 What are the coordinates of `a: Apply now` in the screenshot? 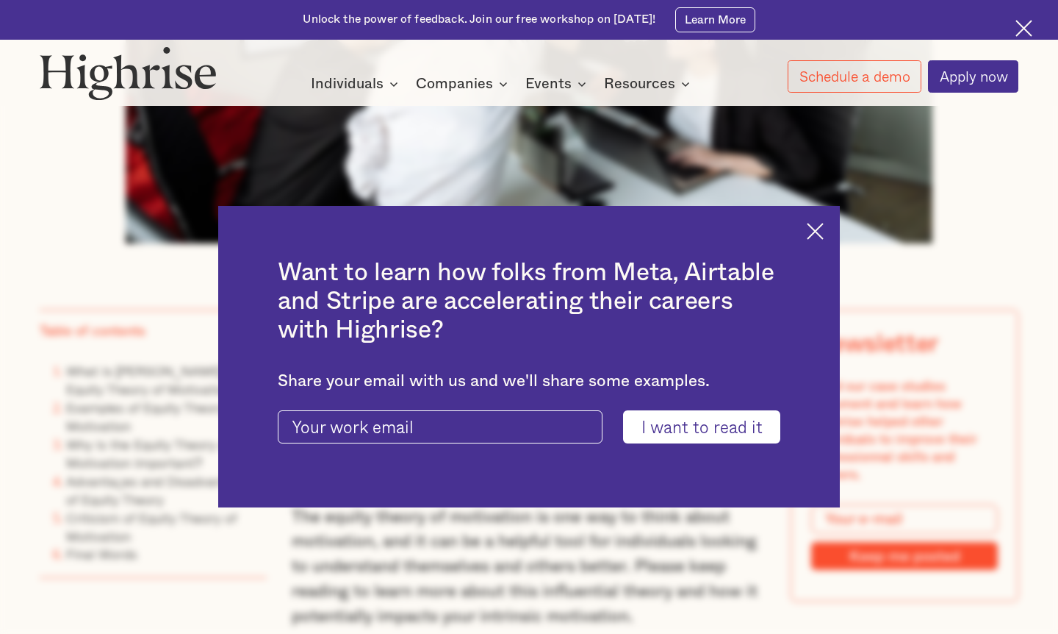 It's located at (973, 76).